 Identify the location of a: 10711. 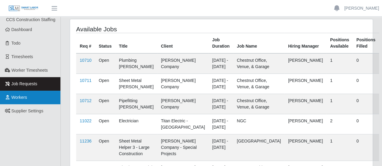
(85, 81).